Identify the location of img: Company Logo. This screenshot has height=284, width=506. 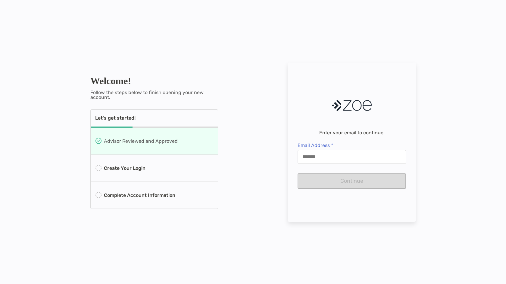
(352, 106).